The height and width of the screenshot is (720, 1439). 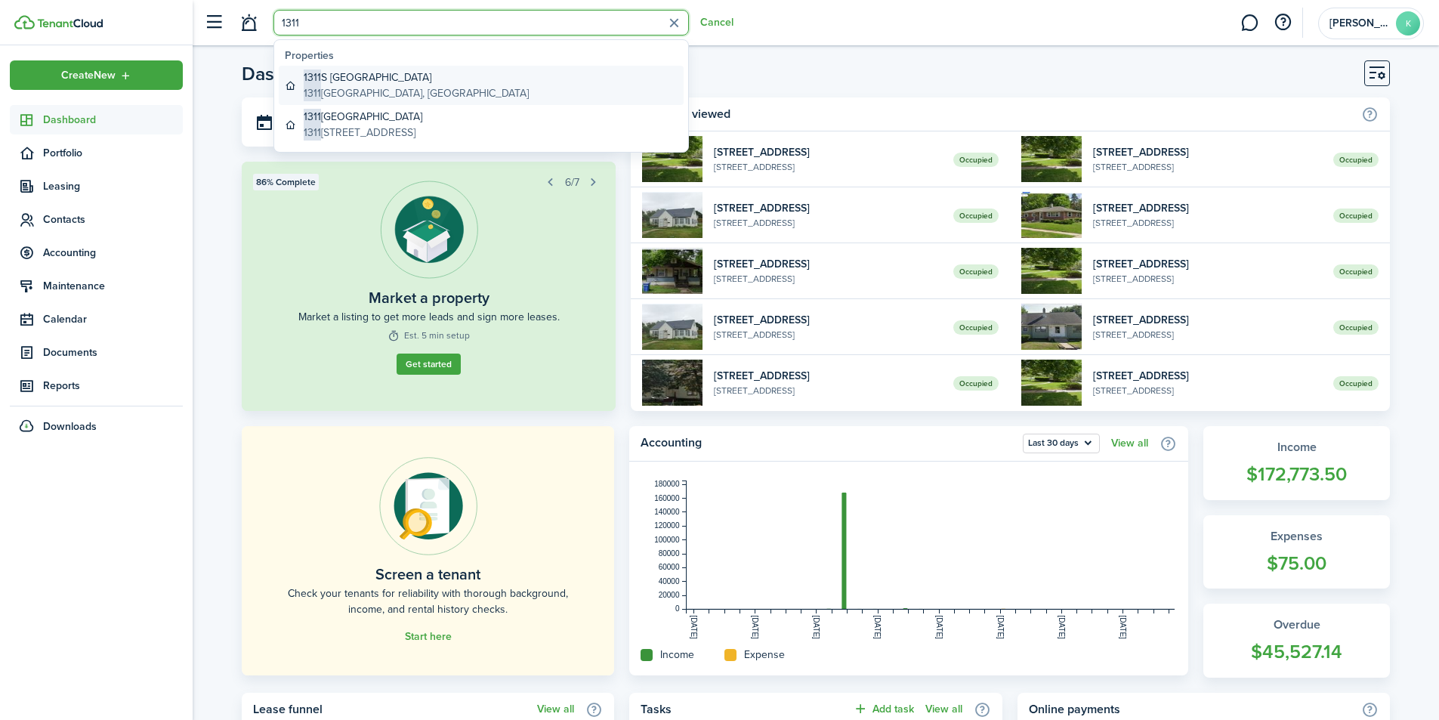 What do you see at coordinates (594, 182) in the screenshot?
I see `button: Next step` at bounding box center [594, 182].